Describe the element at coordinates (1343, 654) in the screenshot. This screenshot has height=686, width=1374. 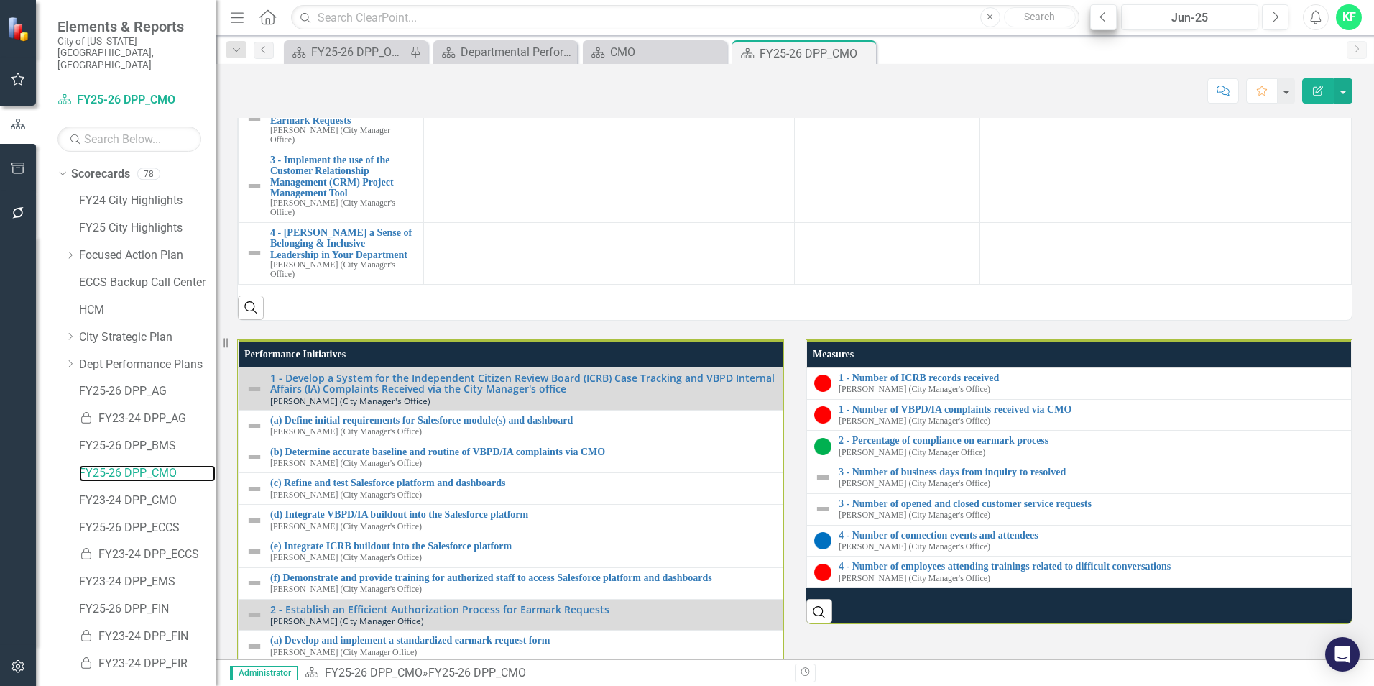
I see `div: Open Intercom Messenger` at that location.